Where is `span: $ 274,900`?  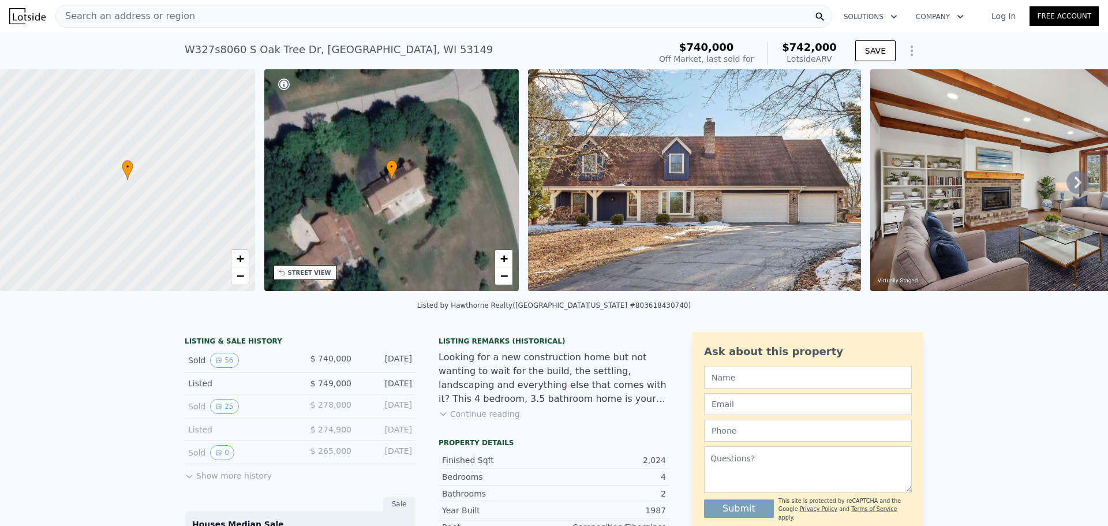
span: $ 274,900 is located at coordinates (331, 429).